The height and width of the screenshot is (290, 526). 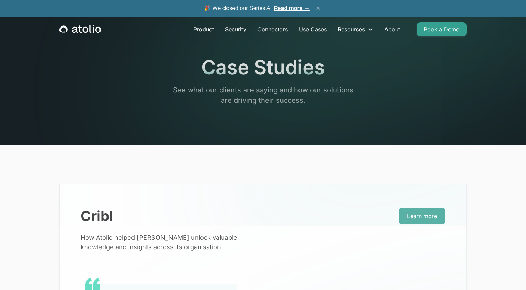 I want to click on a: Book a Demo, so click(x=442, y=29).